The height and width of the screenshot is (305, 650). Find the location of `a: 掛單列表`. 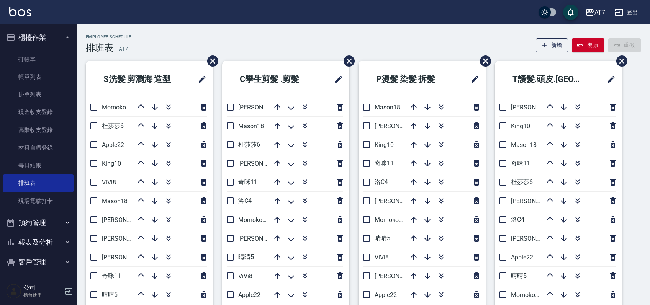

a: 掛單列表 is located at coordinates (38, 95).